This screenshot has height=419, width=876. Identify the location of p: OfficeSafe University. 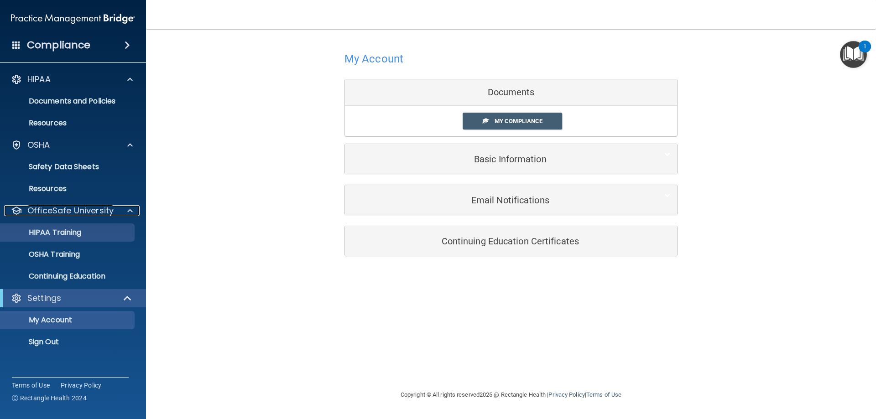
(70, 211).